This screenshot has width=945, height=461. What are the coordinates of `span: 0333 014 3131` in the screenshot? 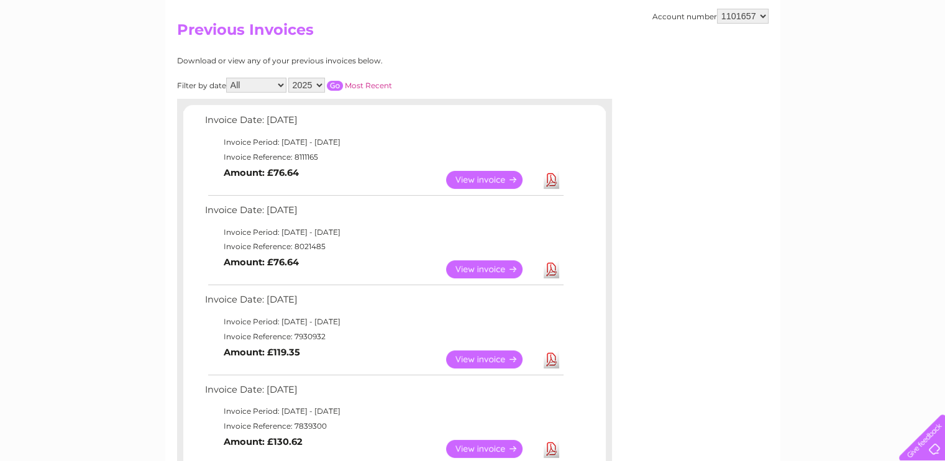 It's located at (753, 14).